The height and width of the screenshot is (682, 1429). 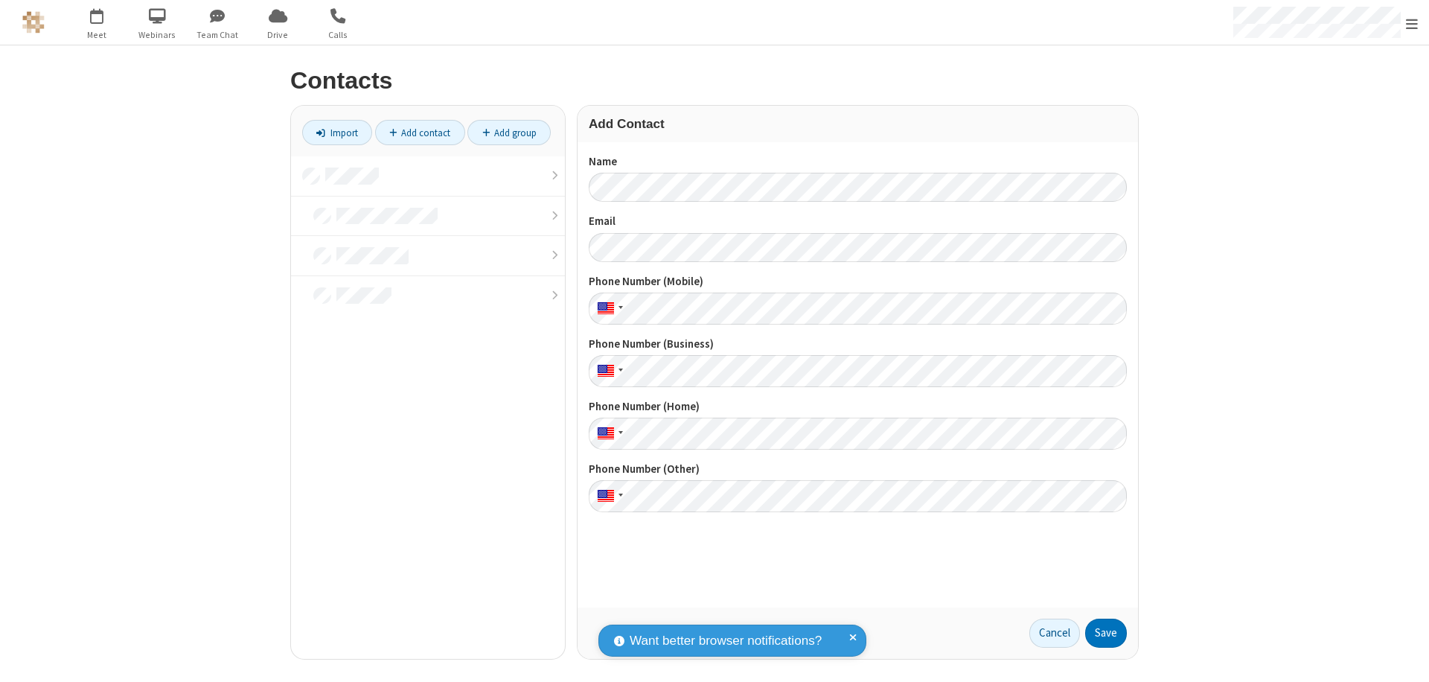 What do you see at coordinates (858, 406) in the screenshot?
I see `label: Phone Number (Home)` at bounding box center [858, 406].